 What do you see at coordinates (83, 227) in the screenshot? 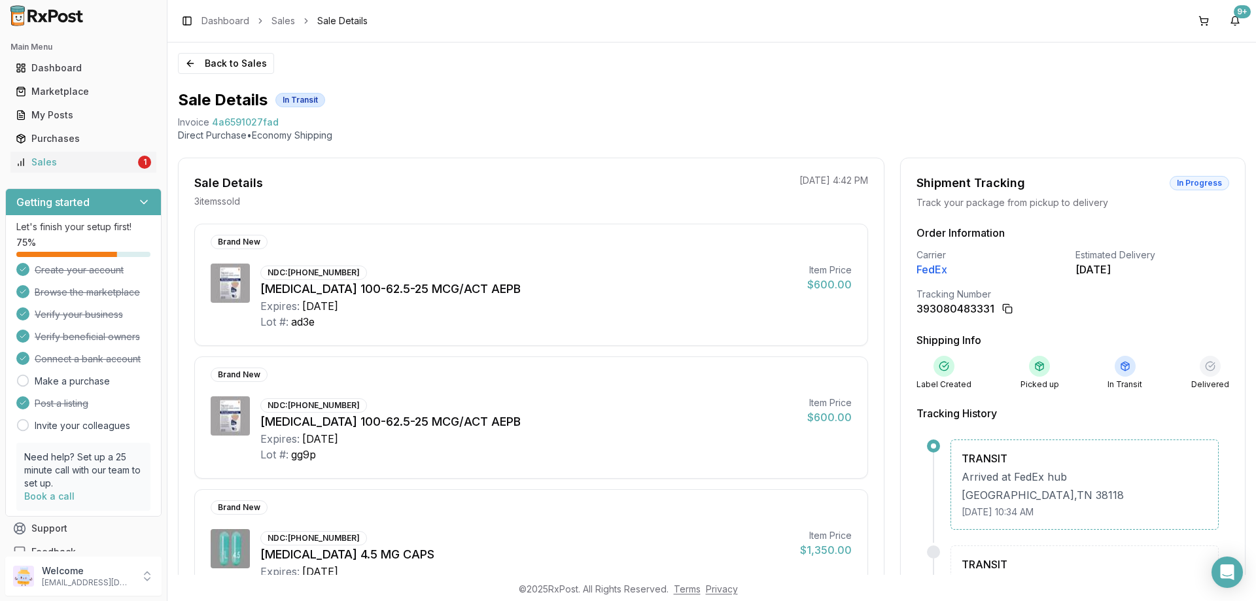
I see `p: Let's finish your setup first!` at bounding box center [83, 227].